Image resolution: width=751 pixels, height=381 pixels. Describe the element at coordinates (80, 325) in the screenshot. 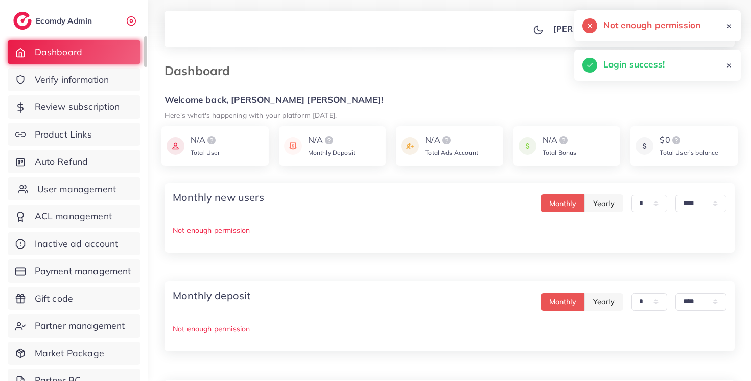

I see `span: Partner management` at that location.